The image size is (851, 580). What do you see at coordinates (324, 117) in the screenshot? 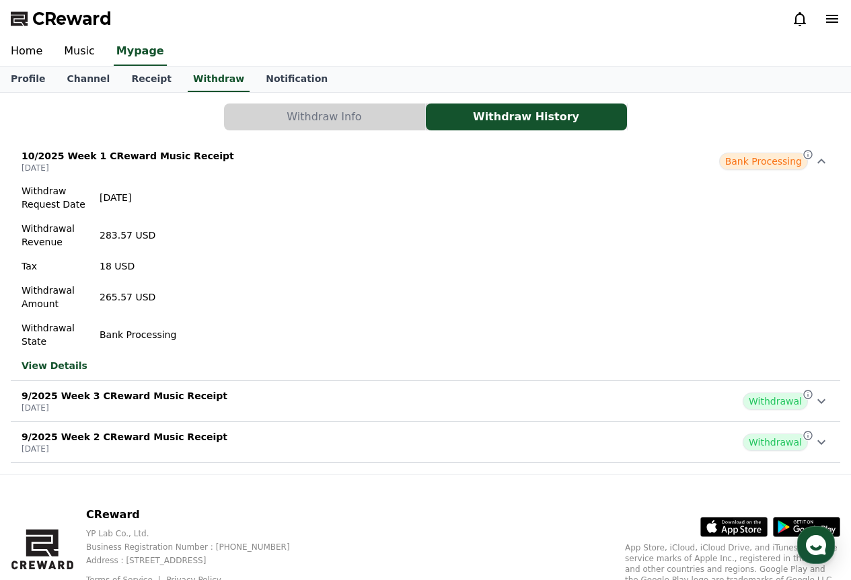
I see `button: Withdraw Info` at bounding box center [324, 117].